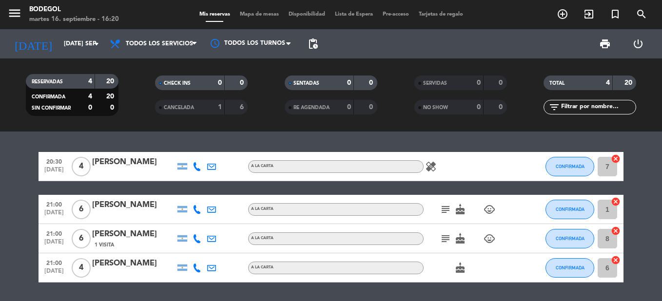 This screenshot has width=662, height=301. I want to click on span: Lista de Espera, so click(354, 14).